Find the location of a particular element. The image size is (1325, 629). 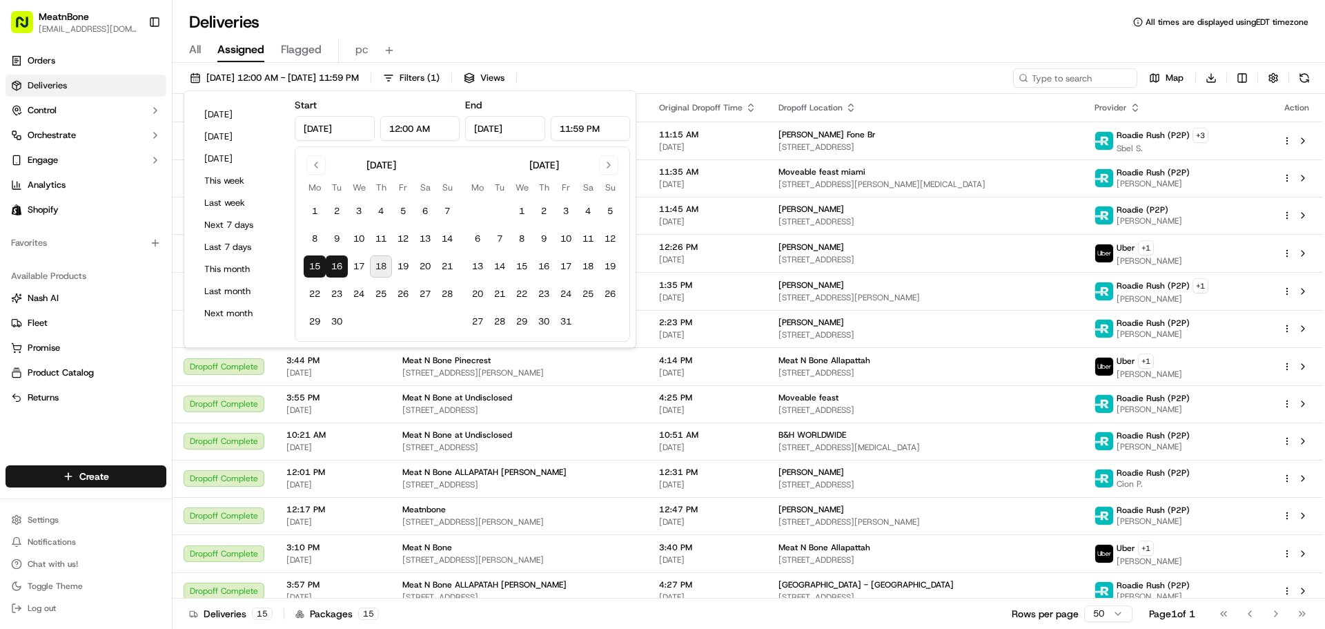

span: Orchestrate is located at coordinates (52, 135).